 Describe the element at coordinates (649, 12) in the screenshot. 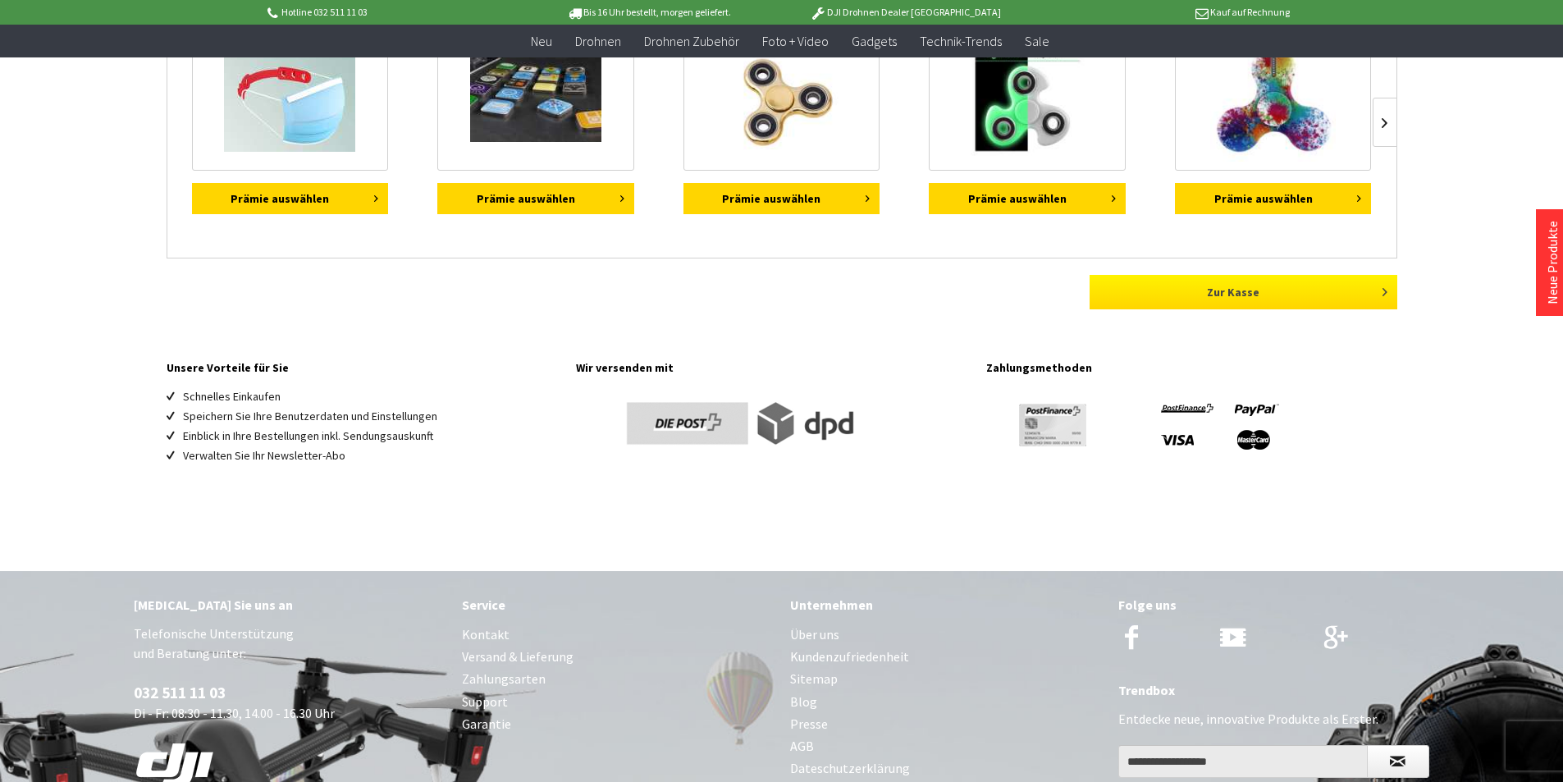

I see `p: Bis 16 Uhr bestellt, morgen geliefert.` at that location.